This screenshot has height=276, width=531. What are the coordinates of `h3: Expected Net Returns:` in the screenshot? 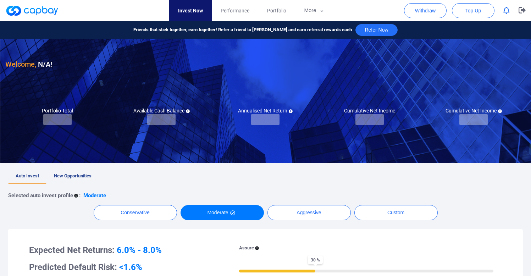 It's located at (124, 250).